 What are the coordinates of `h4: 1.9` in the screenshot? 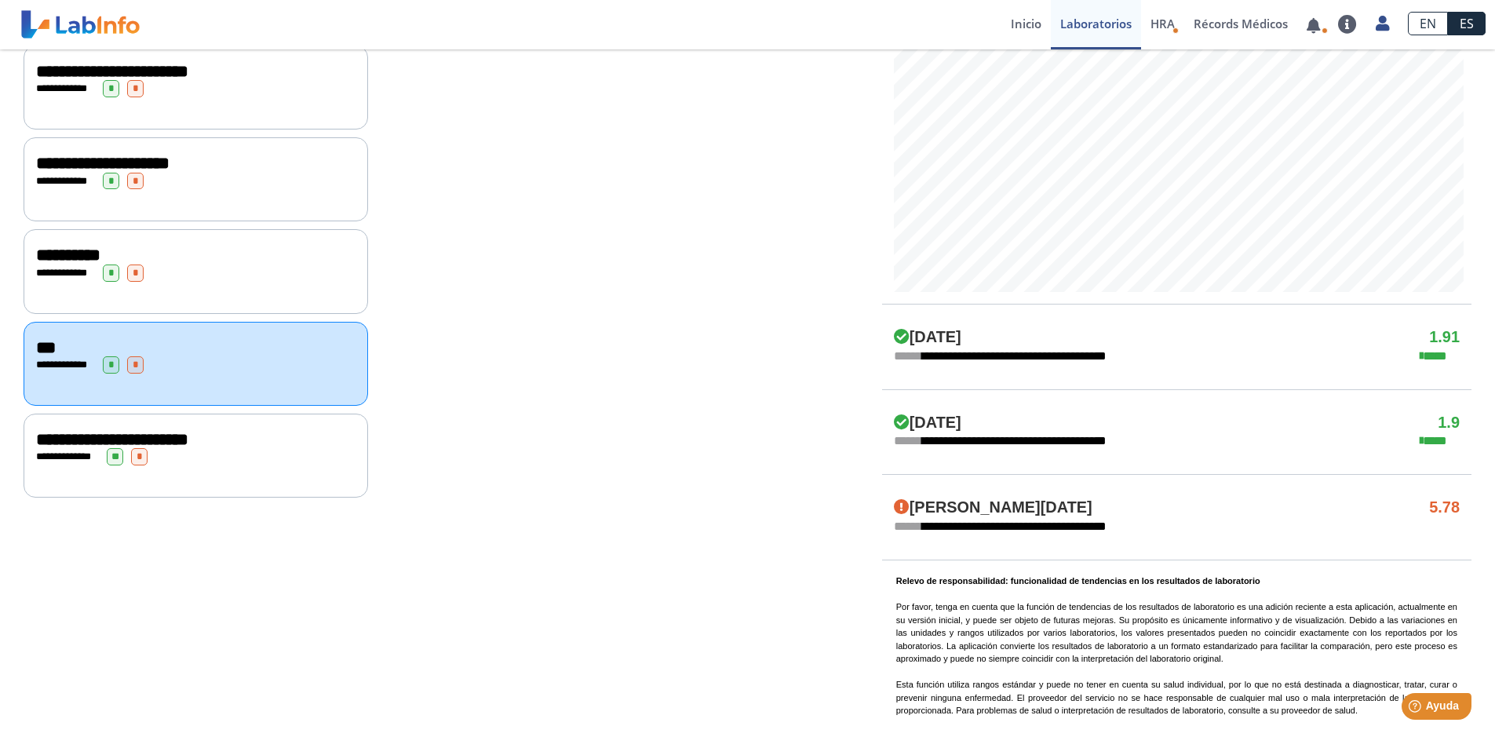 It's located at (1449, 423).